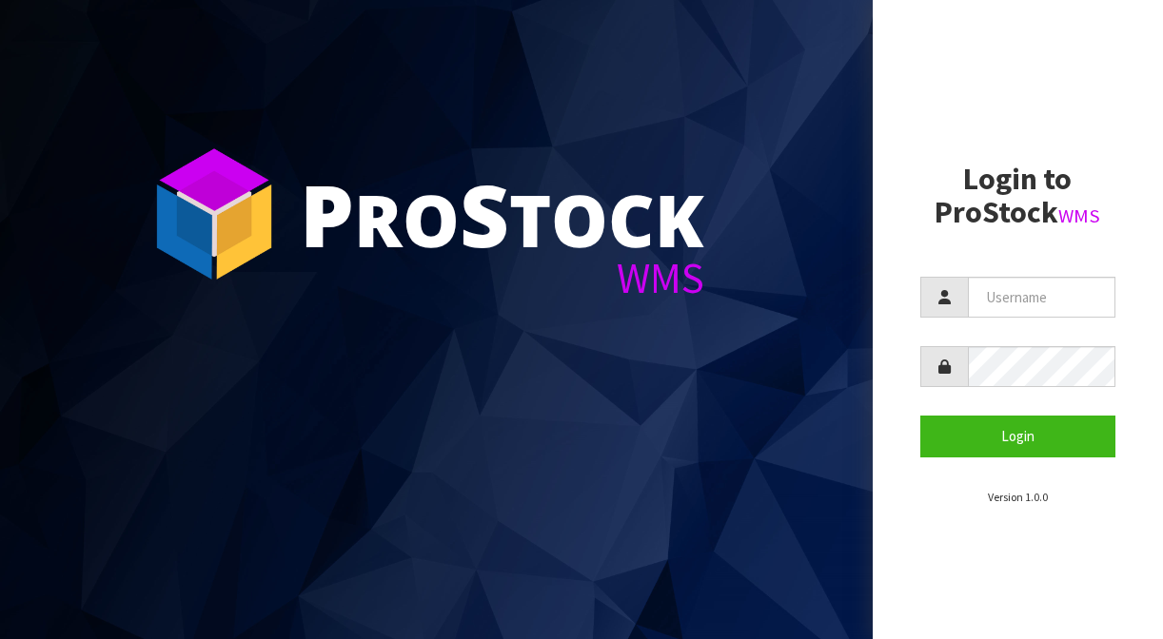  What do you see at coordinates (501, 214) in the screenshot?
I see `div: ro tock` at bounding box center [501, 214].